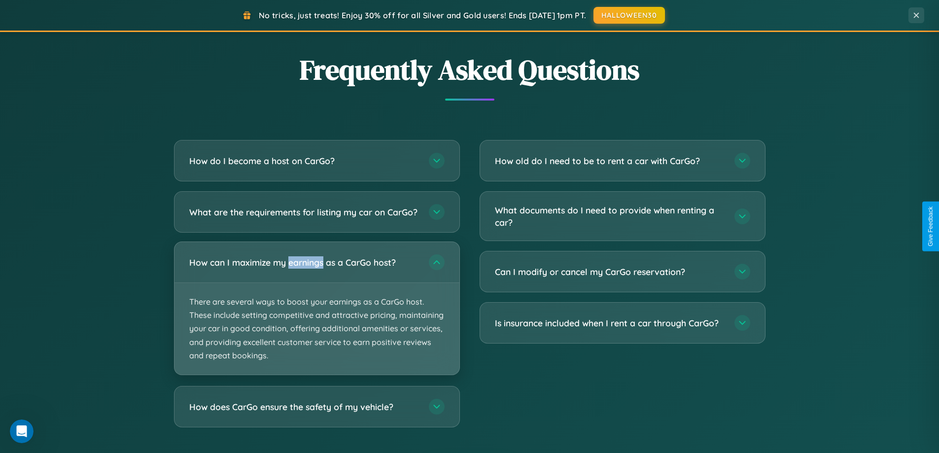  I want to click on h3: How can I maximize my earnings as a CarGo host?, so click(304, 262).